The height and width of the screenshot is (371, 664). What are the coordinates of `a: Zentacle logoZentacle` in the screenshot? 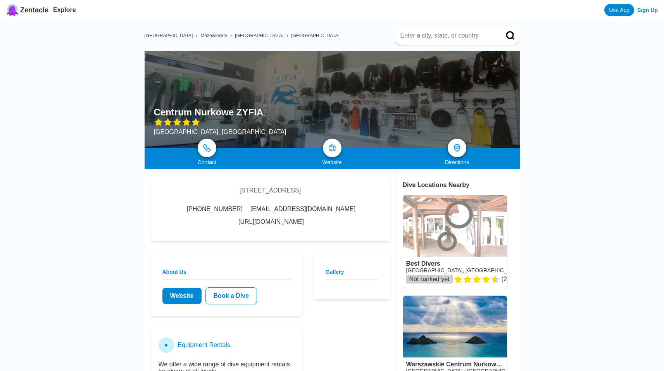 It's located at (27, 10).